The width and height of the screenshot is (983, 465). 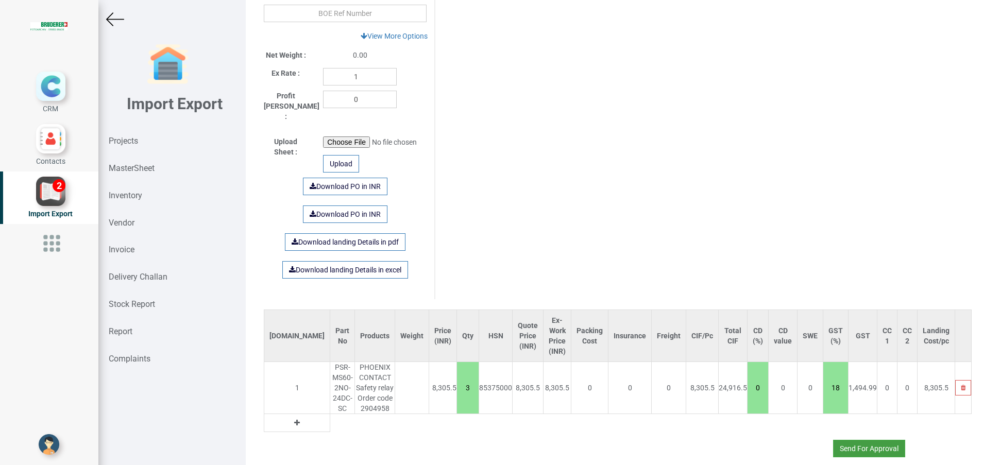 What do you see at coordinates (285, 73) in the screenshot?
I see `label: Ex Rate :` at bounding box center [285, 73].